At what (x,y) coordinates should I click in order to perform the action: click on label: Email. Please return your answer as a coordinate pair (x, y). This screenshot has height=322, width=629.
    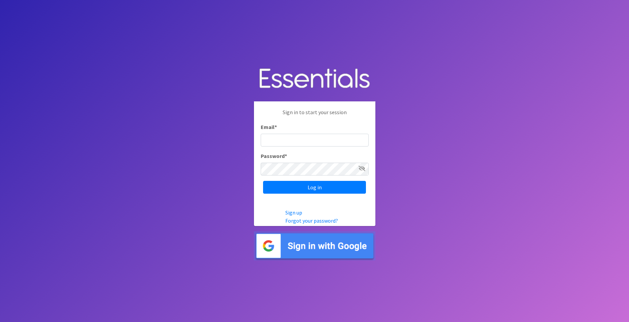
    Looking at the image, I should click on (269, 127).